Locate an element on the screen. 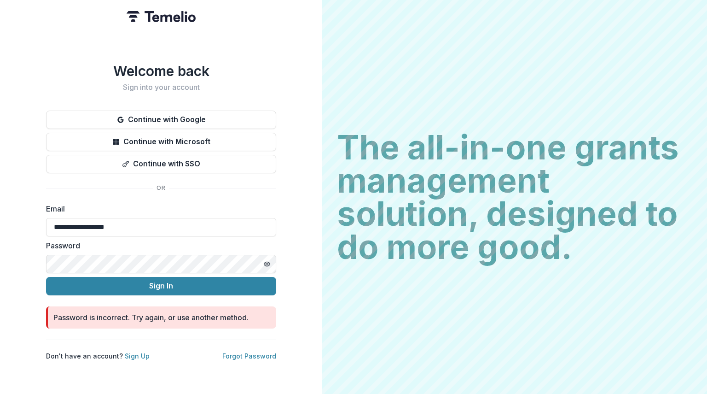  img: Temelio is located at coordinates (161, 17).